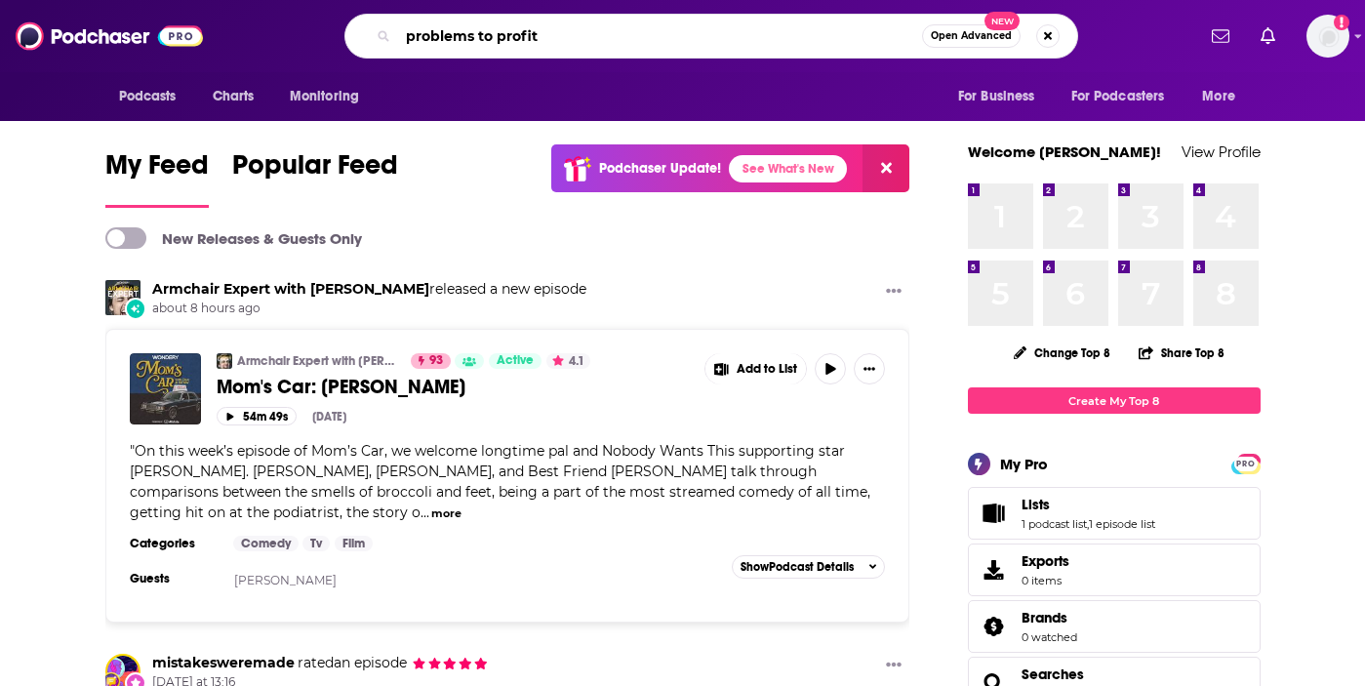  I want to click on span: Show Podcast Details, so click(797, 567).